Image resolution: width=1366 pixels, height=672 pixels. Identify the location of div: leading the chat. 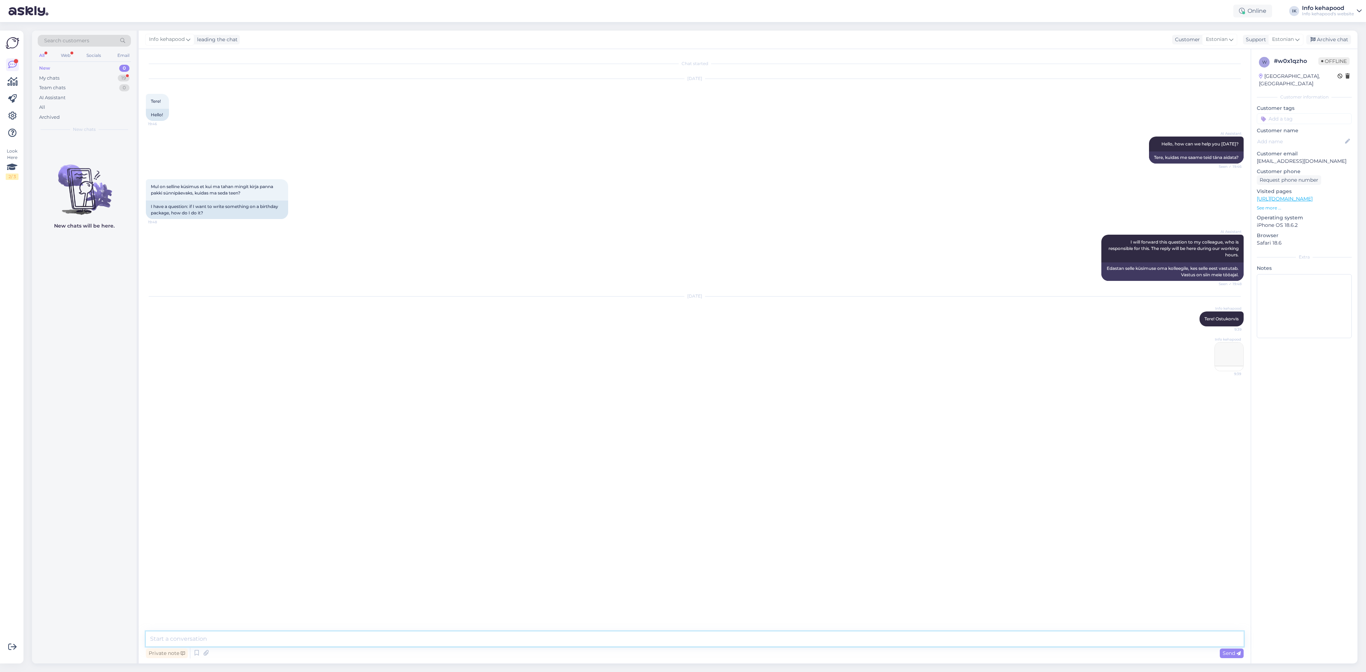
(216, 39).